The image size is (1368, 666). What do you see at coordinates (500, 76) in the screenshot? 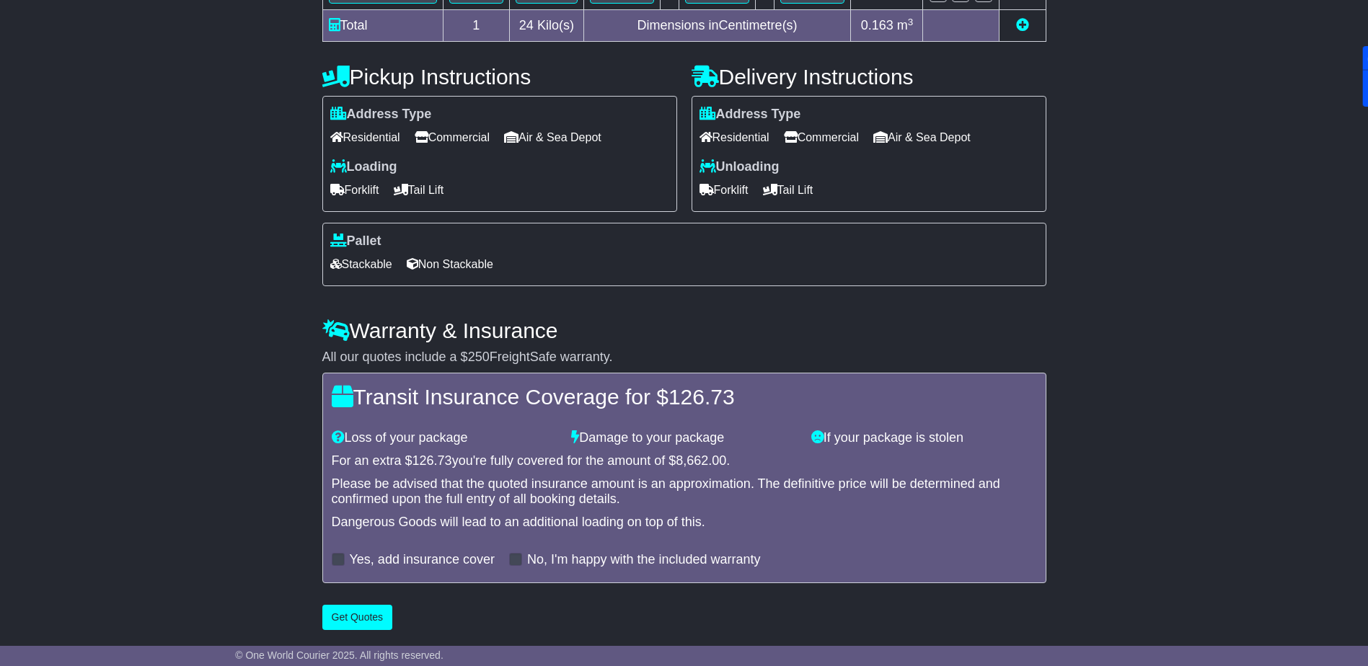
I see `h4: Pickup Instructions` at bounding box center [500, 76].